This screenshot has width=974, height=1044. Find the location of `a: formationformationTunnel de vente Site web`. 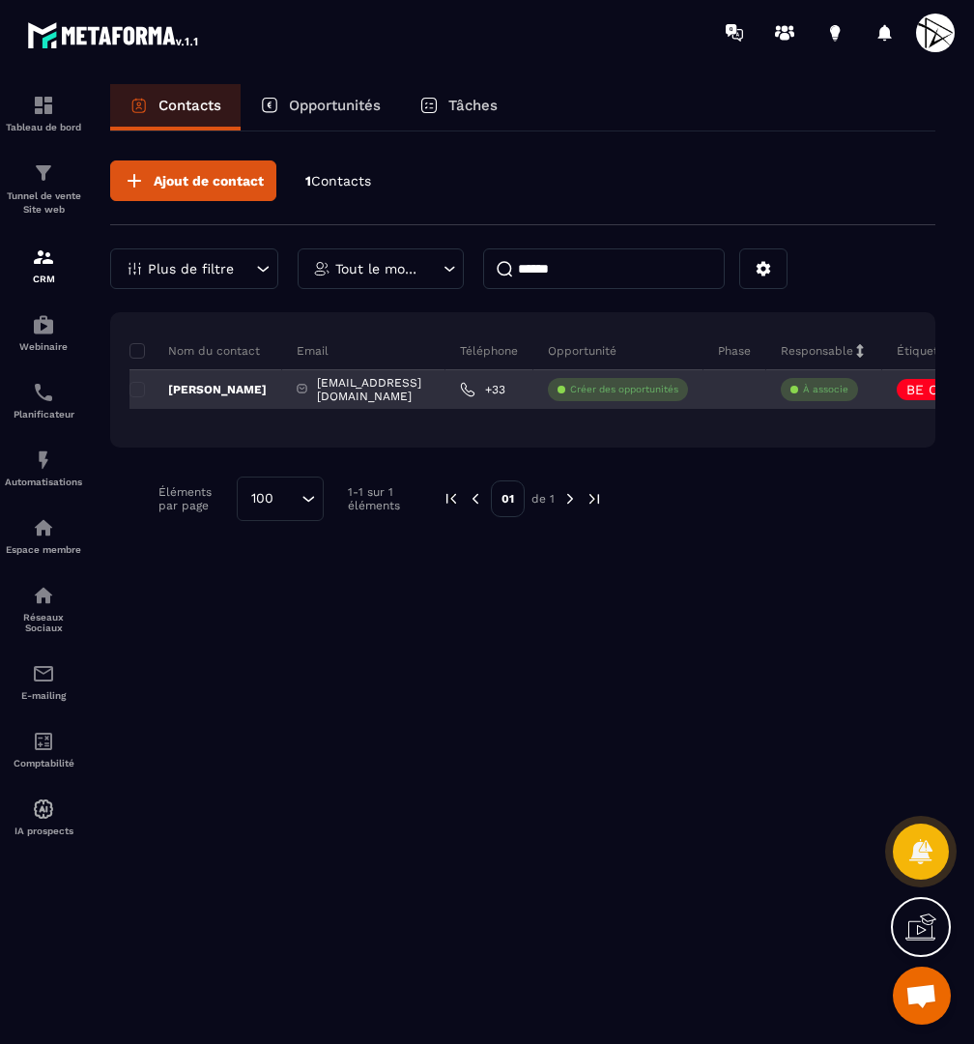

a: formationformationTunnel de vente Site web is located at coordinates (43, 188).